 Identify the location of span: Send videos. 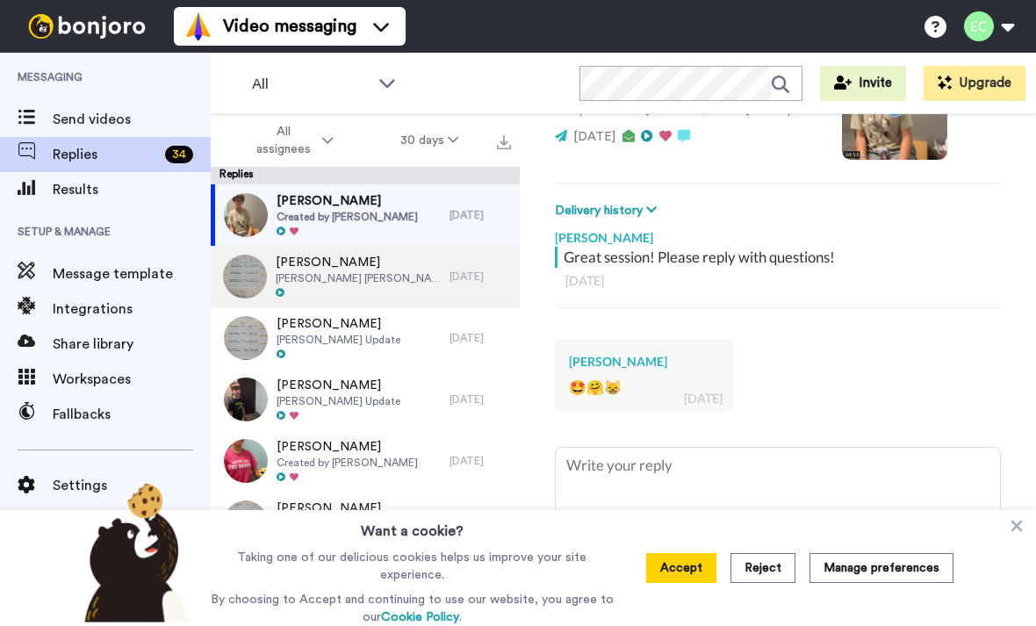
(132, 119).